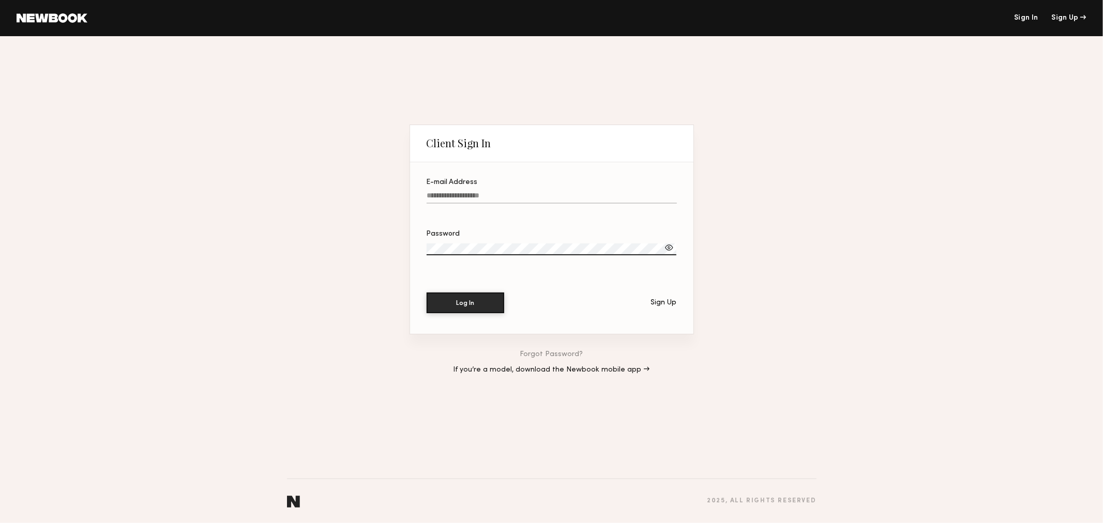  I want to click on a: Forgot Password?, so click(552, 355).